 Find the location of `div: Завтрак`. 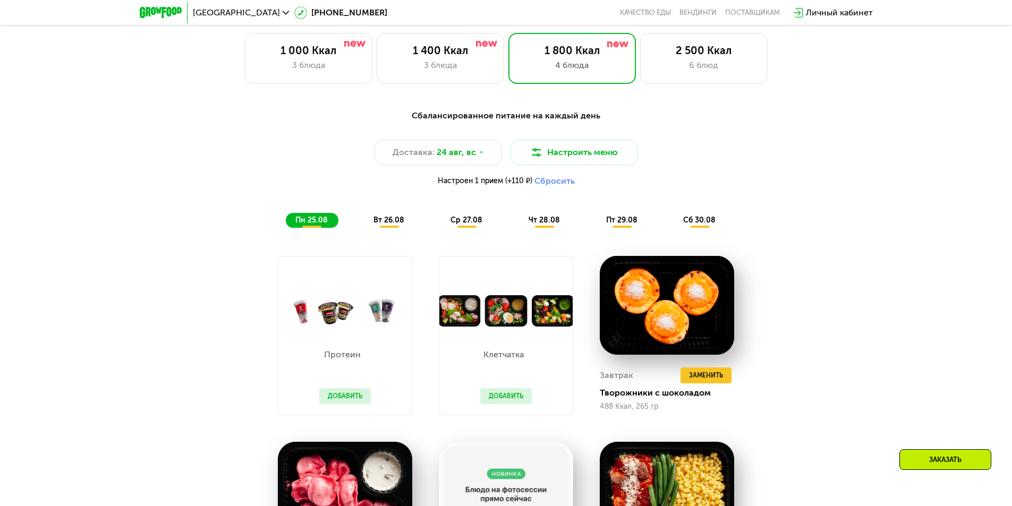

div: Завтрак is located at coordinates (617, 376).